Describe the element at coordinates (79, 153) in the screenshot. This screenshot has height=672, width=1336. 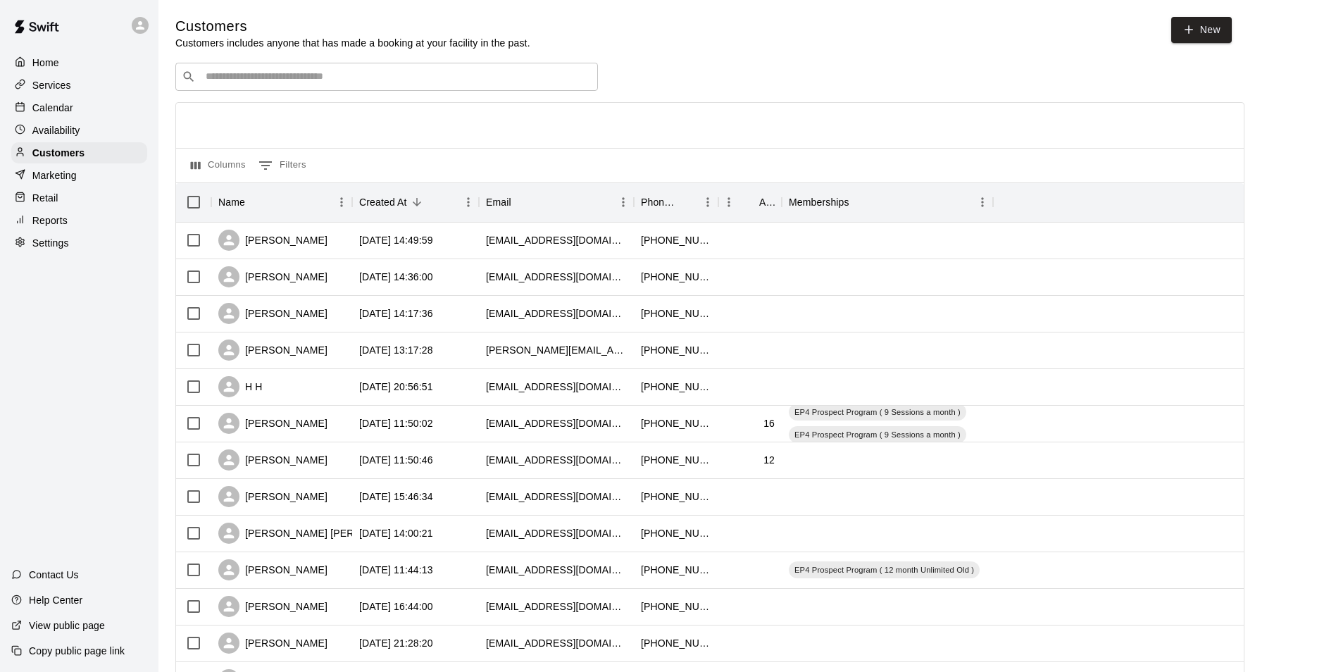
I see `div: Customers` at that location.